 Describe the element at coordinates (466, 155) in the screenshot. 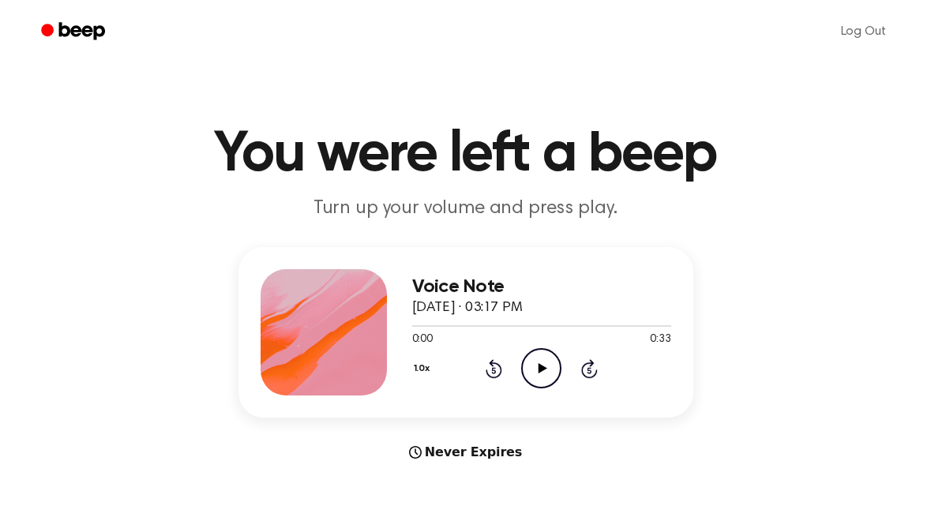

I see `h1: You were left a beep` at that location.